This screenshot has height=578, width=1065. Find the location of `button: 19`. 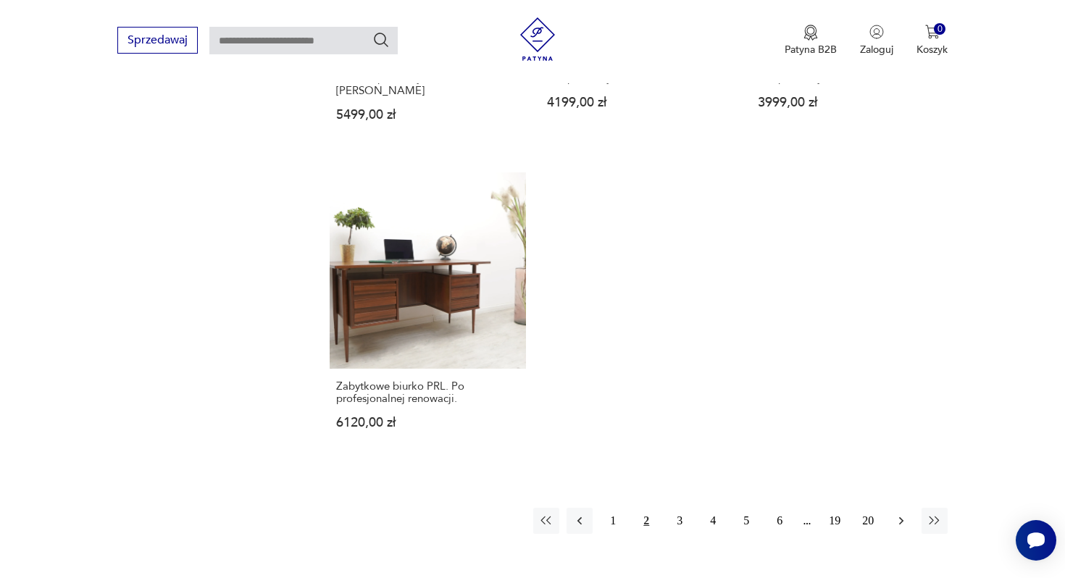

button: 19 is located at coordinates (835, 521).